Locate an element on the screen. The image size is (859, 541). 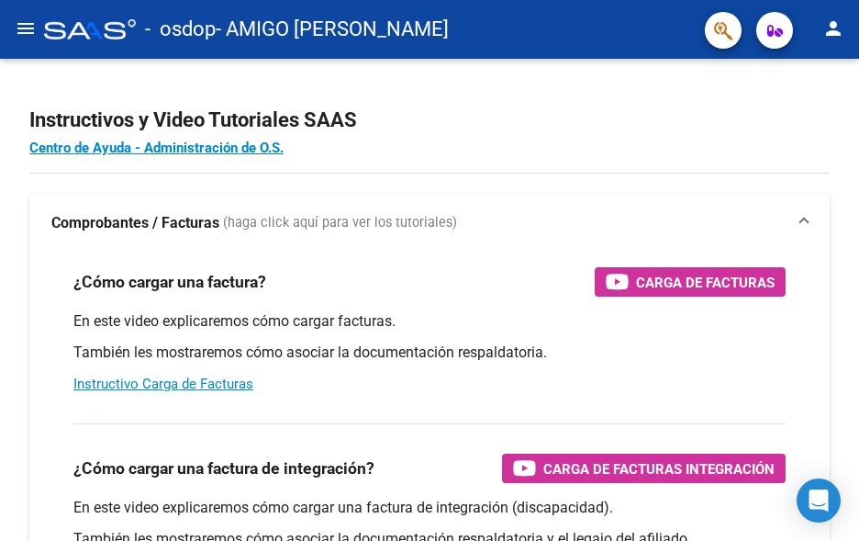
p: En este video explicaremos cómo cargar facturas. is located at coordinates (429, 321).